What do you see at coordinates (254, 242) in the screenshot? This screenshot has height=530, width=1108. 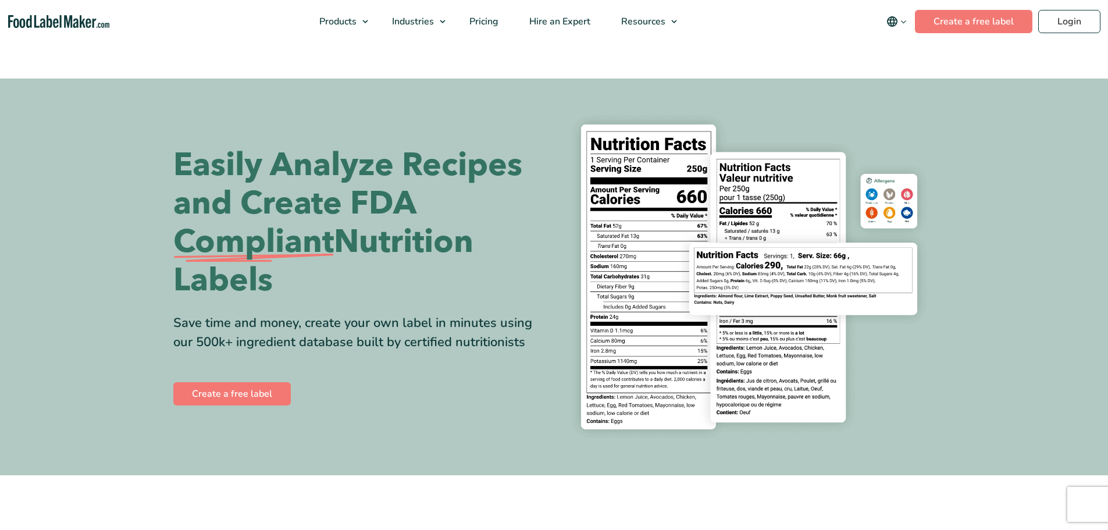 I see `span: Compliant` at bounding box center [254, 242].